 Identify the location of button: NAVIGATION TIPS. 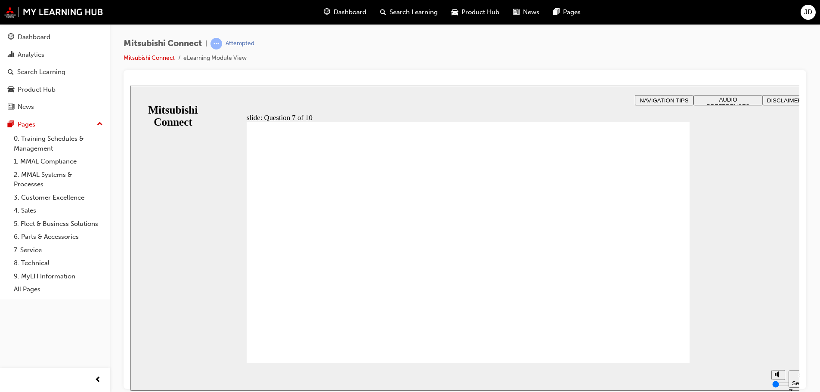
(534, 15).